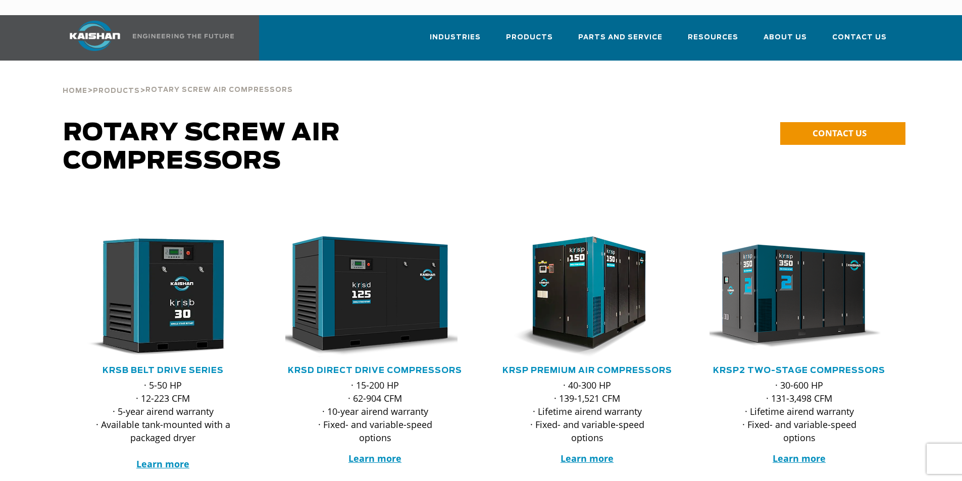 This screenshot has width=962, height=481. Describe the element at coordinates (839, 133) in the screenshot. I see `span: CONTACT US` at that location.